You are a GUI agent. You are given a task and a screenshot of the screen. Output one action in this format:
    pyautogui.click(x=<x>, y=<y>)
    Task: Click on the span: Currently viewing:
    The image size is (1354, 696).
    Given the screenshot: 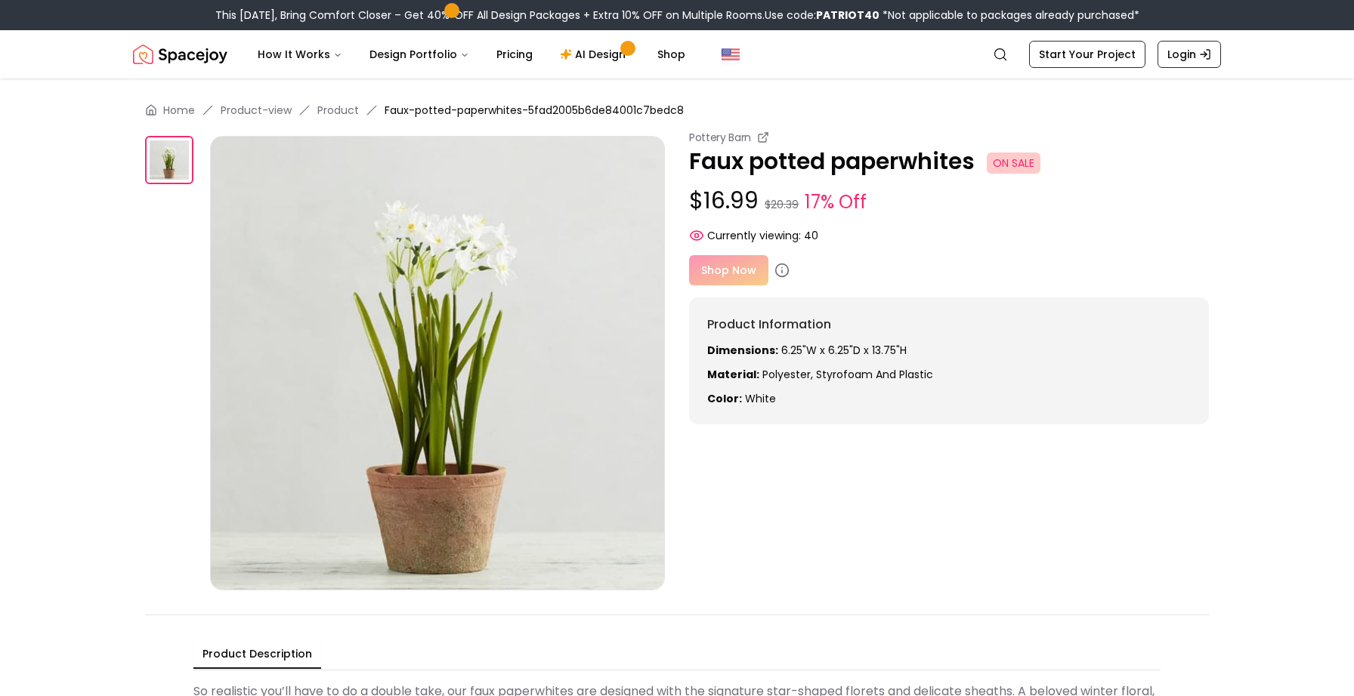 What is the action you would take?
    pyautogui.click(x=754, y=236)
    